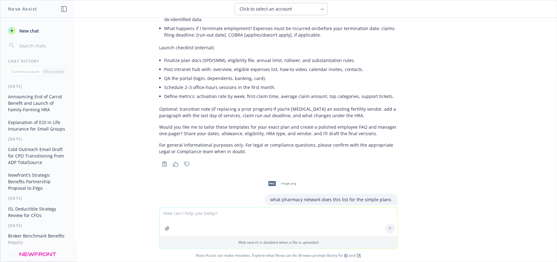  Describe the element at coordinates (38, 103) in the screenshot. I see `button: Announcing End of Carrot Benefit and Launch of Family-Forming HRA` at that location.